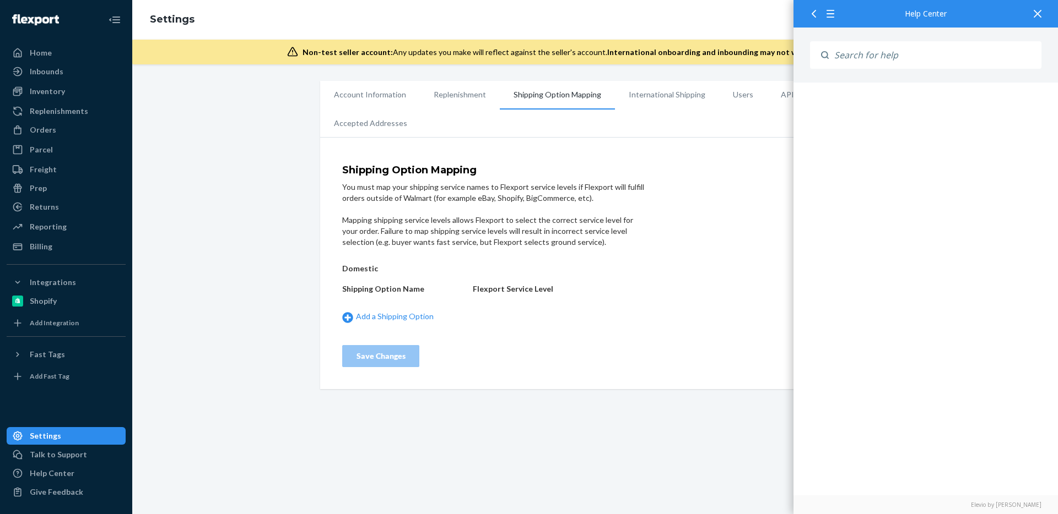  I want to click on div: You must map your shipping service names to Flexport service levels if Flexport will fulfill orde..., so click(494, 193).